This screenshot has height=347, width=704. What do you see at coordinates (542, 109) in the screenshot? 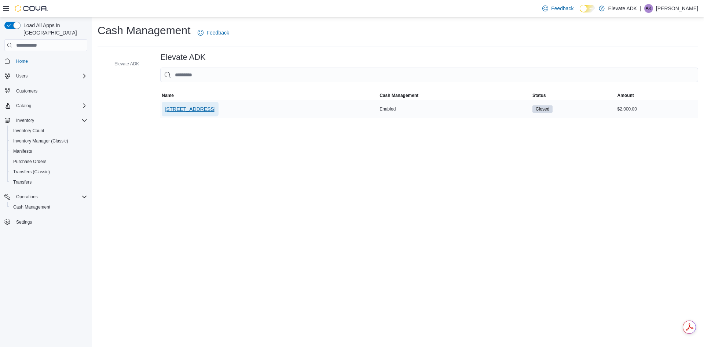
I see `span: Closed` at bounding box center [542, 109].